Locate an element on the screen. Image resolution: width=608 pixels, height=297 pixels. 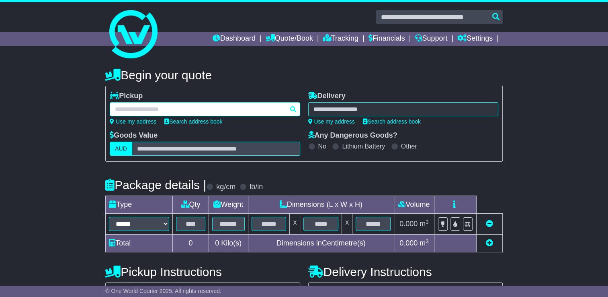
label: Any Dangerous Goods? is located at coordinates (353, 135).